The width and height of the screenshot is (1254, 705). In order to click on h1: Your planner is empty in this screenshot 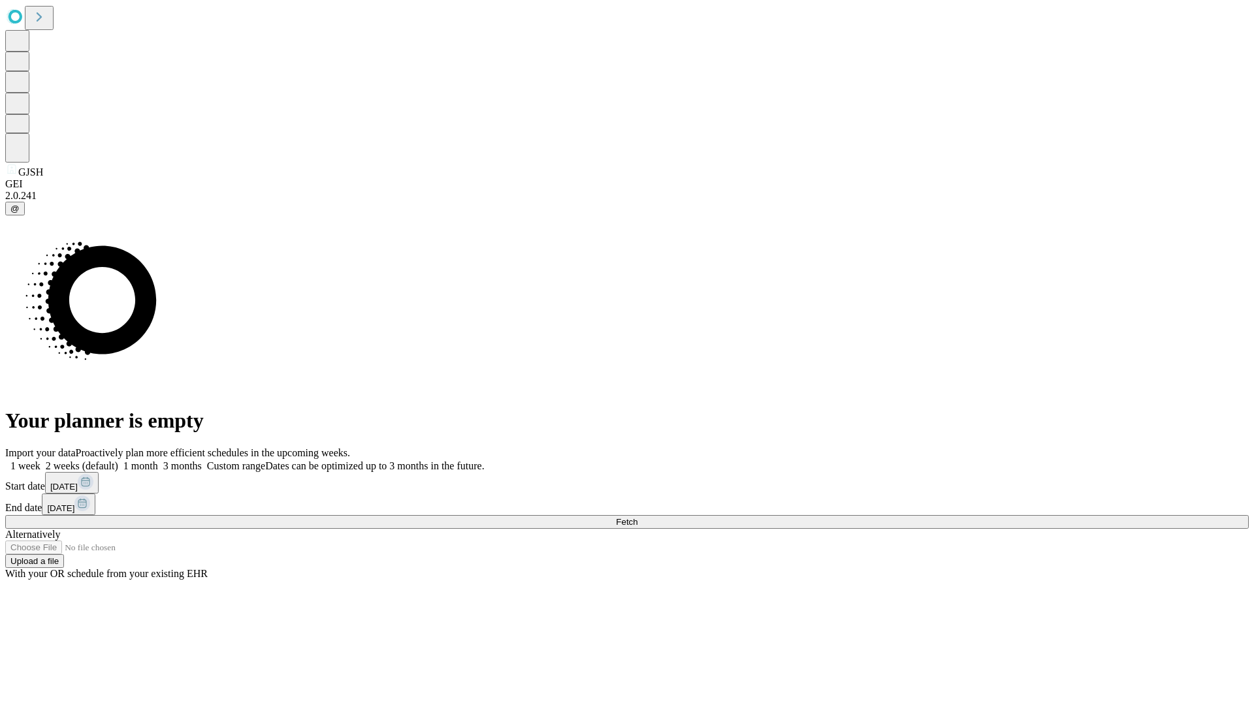, I will do `click(627, 421)`.